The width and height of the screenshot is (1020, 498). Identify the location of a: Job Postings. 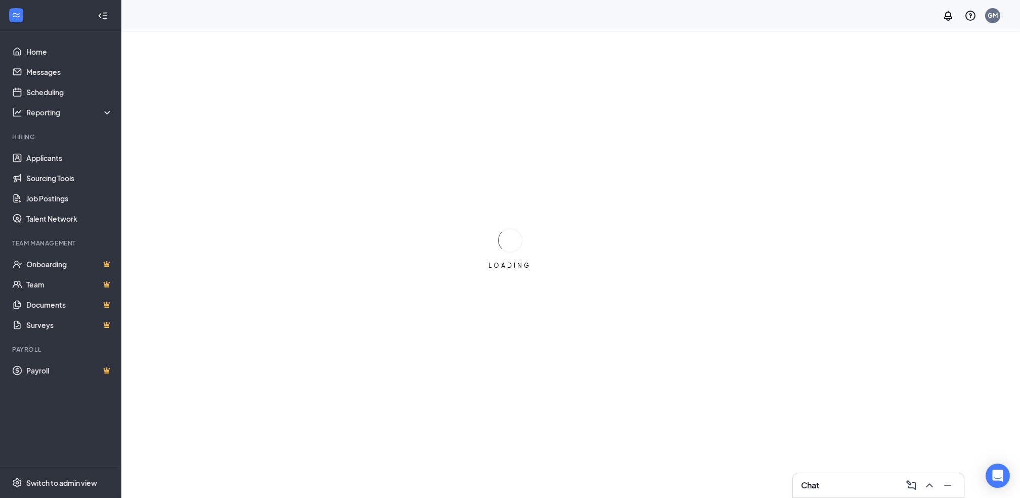
(69, 198).